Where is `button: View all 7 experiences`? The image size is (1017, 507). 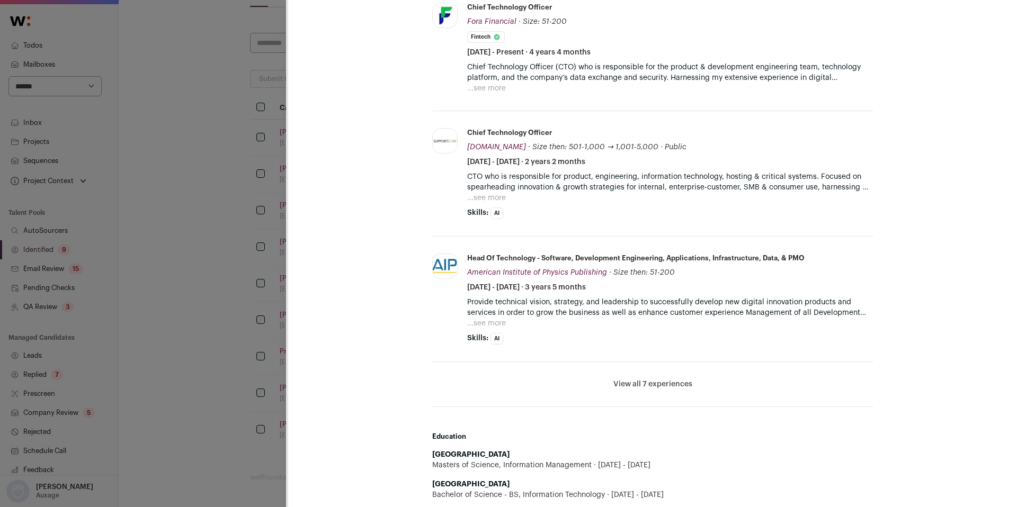
button: View all 7 experiences is located at coordinates (652, 384).